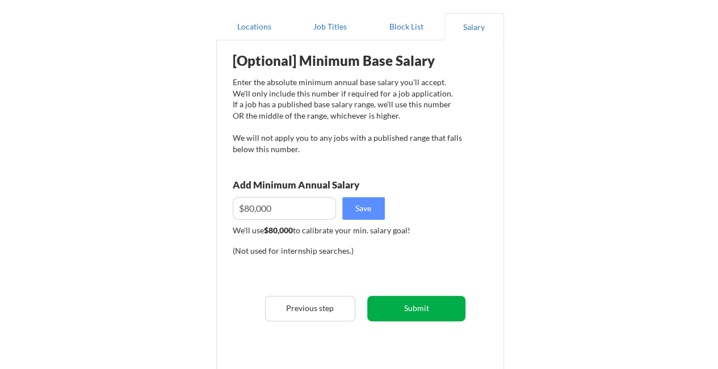  What do you see at coordinates (347, 115) in the screenshot?
I see `div: Enter the absolute minimum annual base salary you'll accept. We'll only include this number if re...` at bounding box center [347, 115].